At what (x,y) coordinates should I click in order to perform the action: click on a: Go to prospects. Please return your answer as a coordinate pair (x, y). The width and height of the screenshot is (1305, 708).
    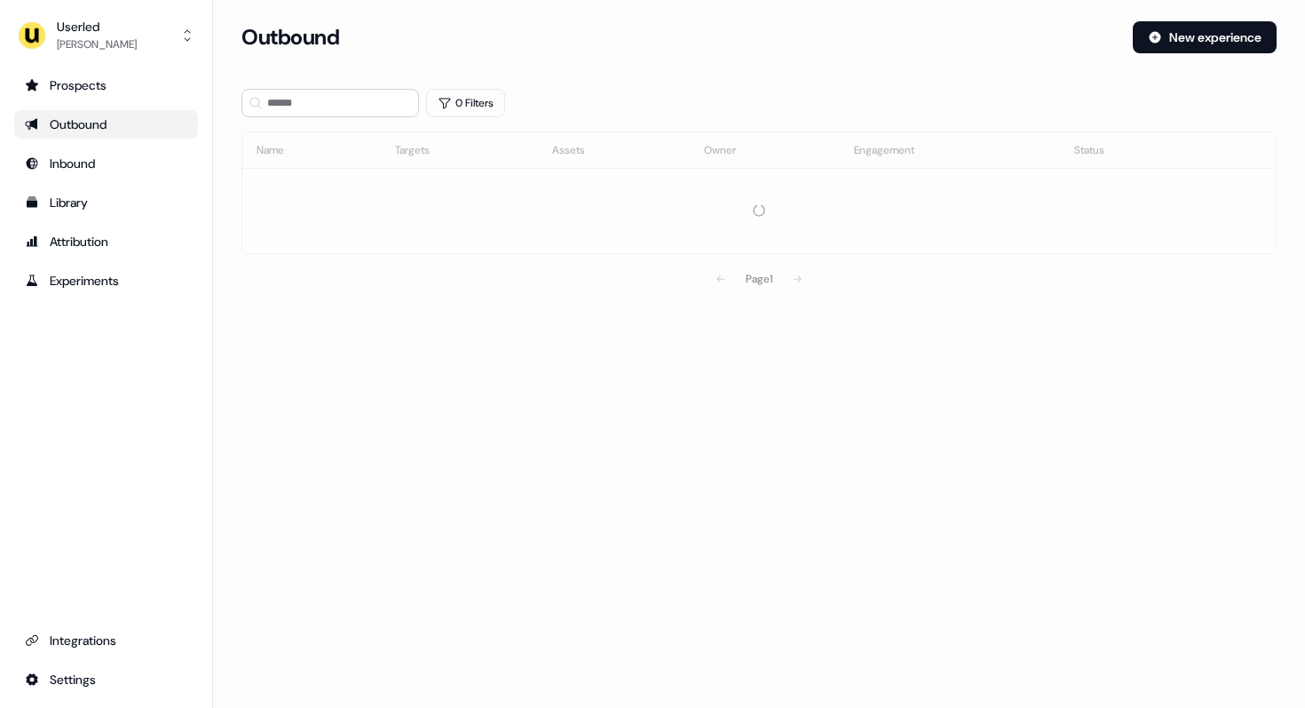
    Looking at the image, I should click on (106, 85).